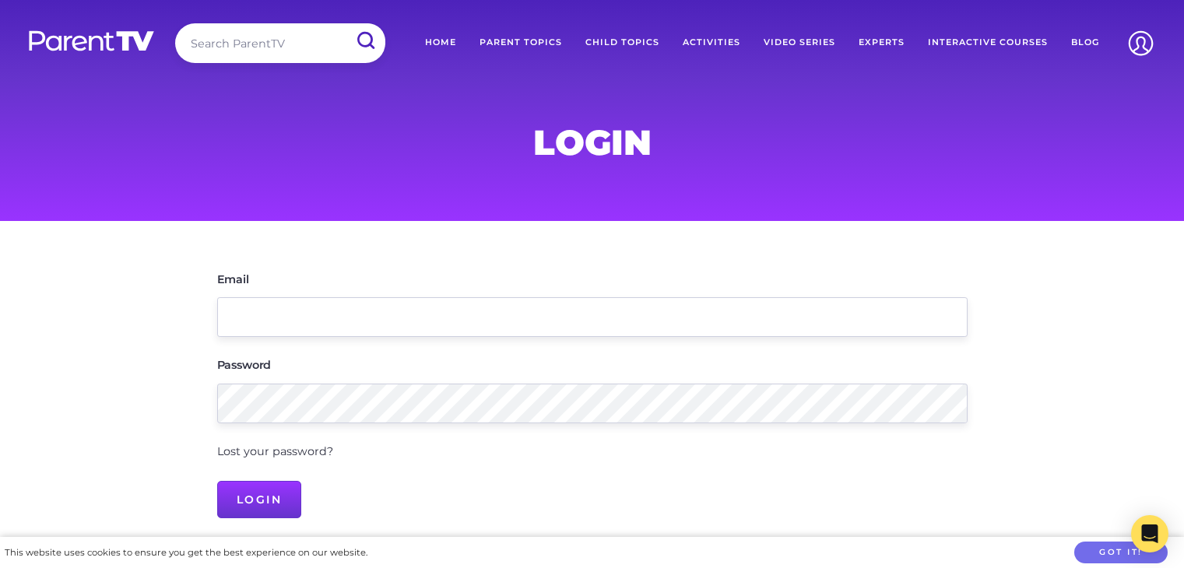 This screenshot has height=568, width=1184. What do you see at coordinates (233, 280) in the screenshot?
I see `label: Email` at bounding box center [233, 280].